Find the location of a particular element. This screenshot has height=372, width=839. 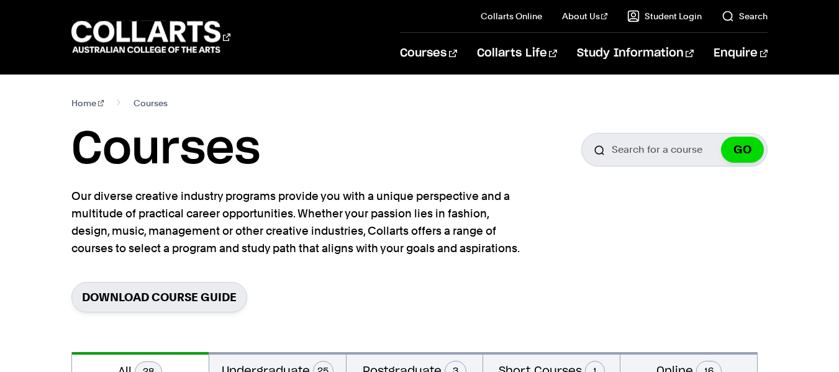

div: Go to homepage is located at coordinates (151, 37).